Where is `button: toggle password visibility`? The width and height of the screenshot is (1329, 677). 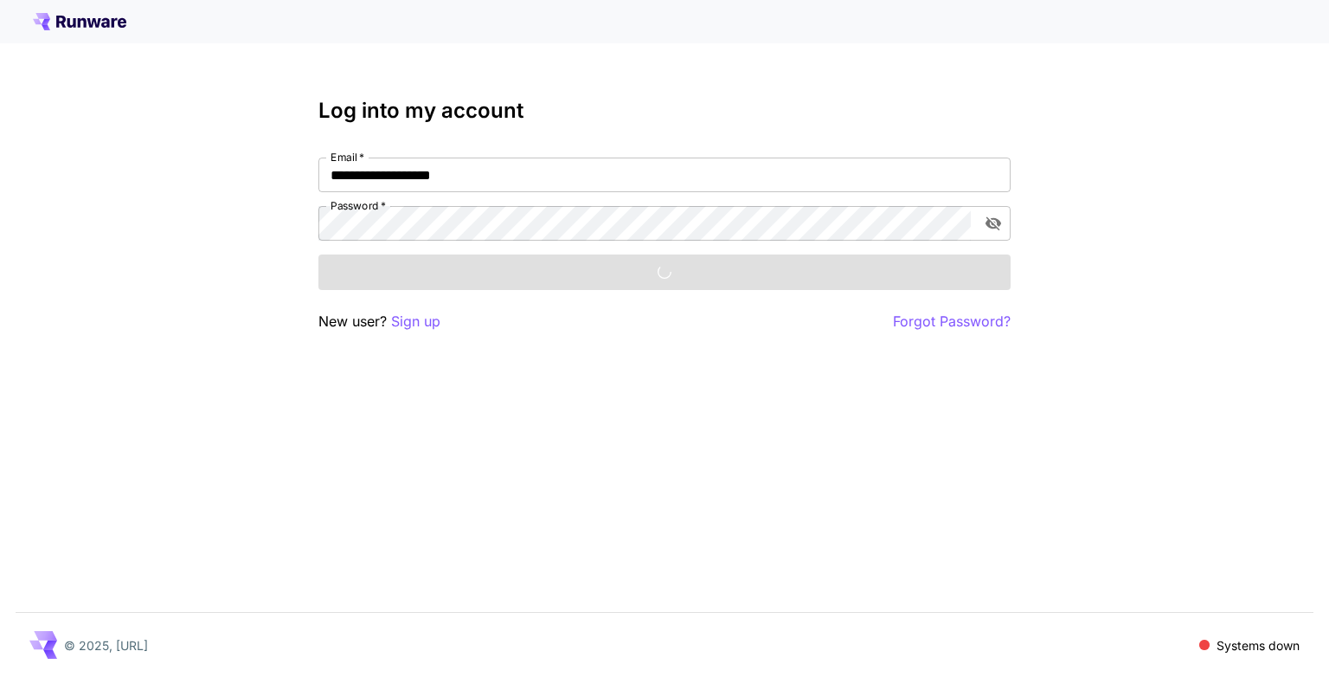
button: toggle password visibility is located at coordinates (993, 223).